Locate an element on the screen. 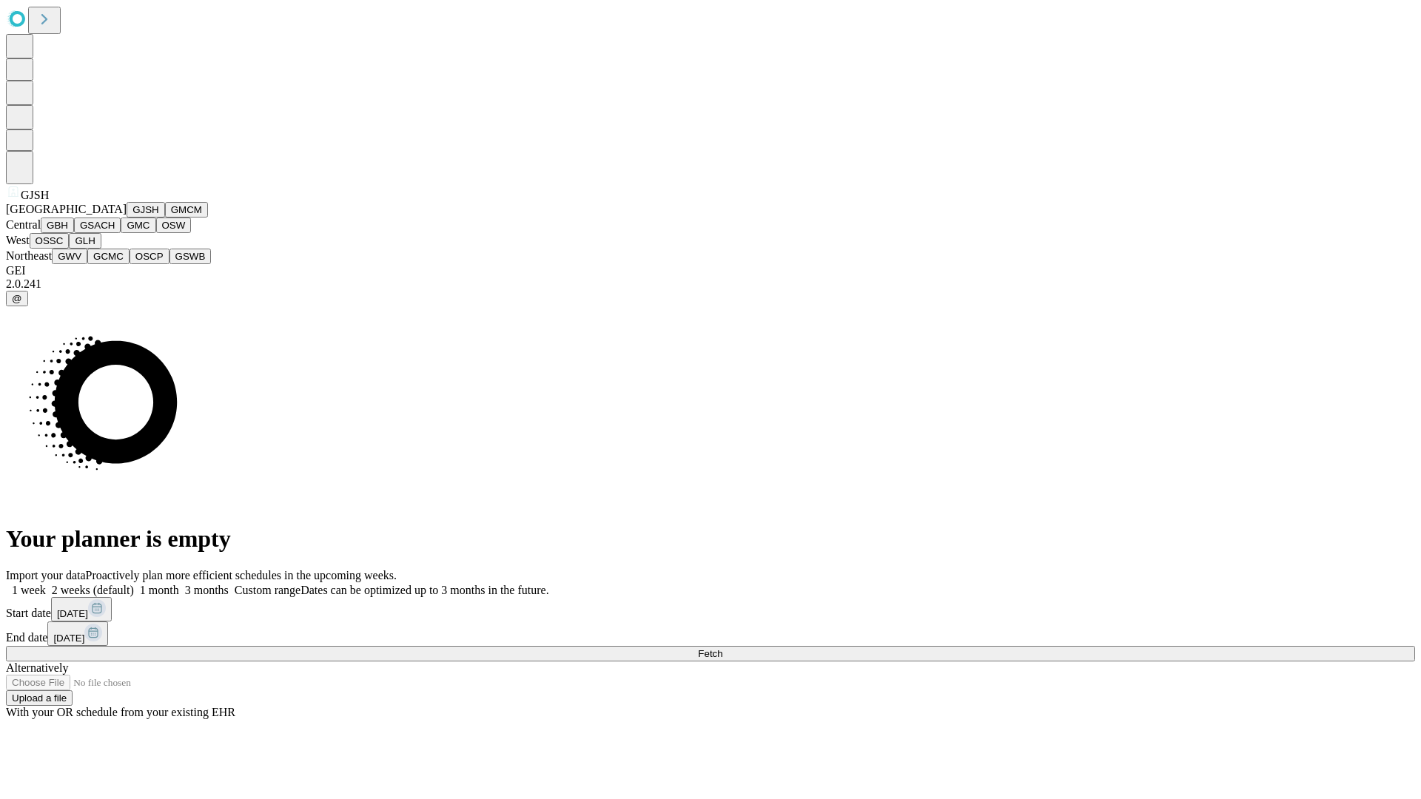 This screenshot has height=799, width=1421. h1: Your planner is empty is located at coordinates (710, 539).